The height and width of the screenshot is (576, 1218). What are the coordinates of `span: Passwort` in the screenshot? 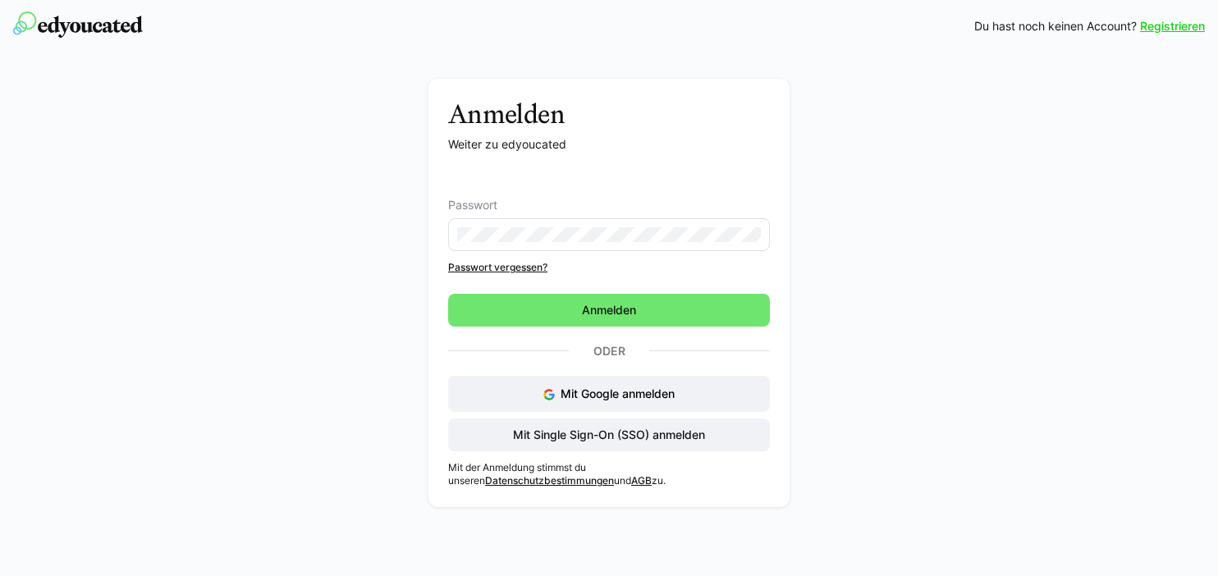 It's located at (473, 205).